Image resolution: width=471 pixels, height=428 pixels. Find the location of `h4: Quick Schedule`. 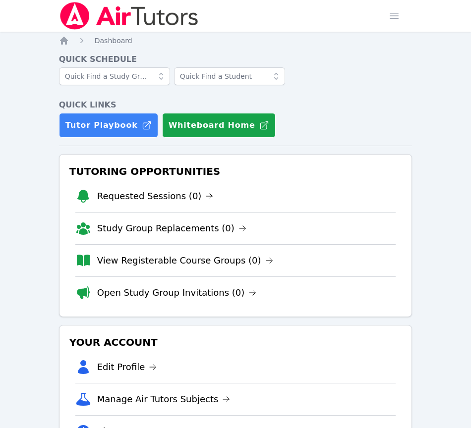

h4: Quick Schedule is located at coordinates (235, 59).